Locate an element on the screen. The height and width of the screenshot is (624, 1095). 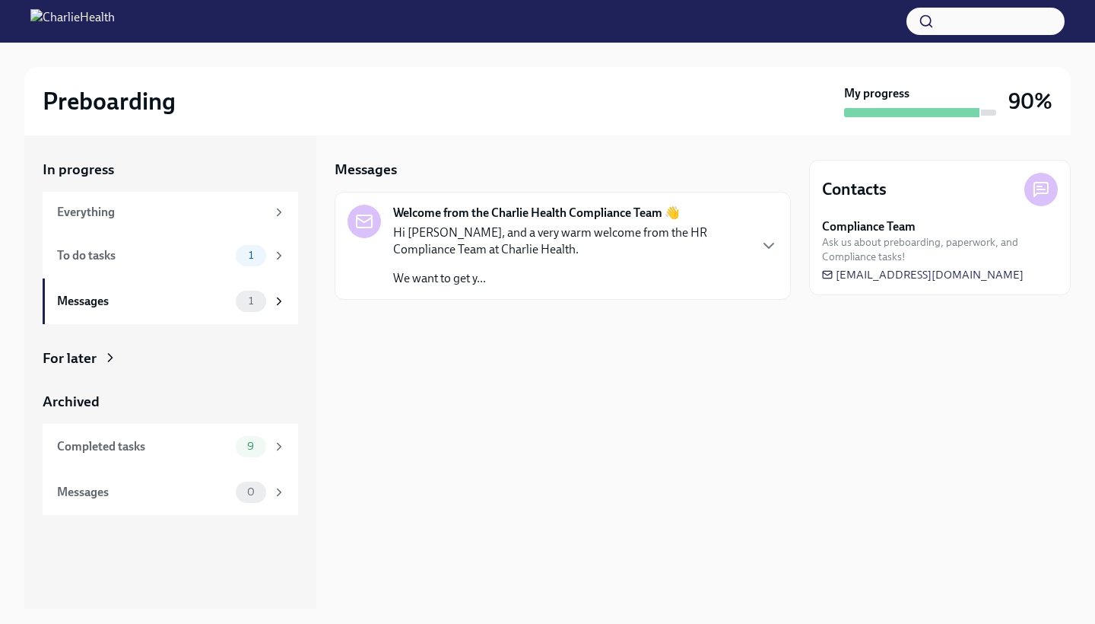
a: Everything is located at coordinates (170, 212).